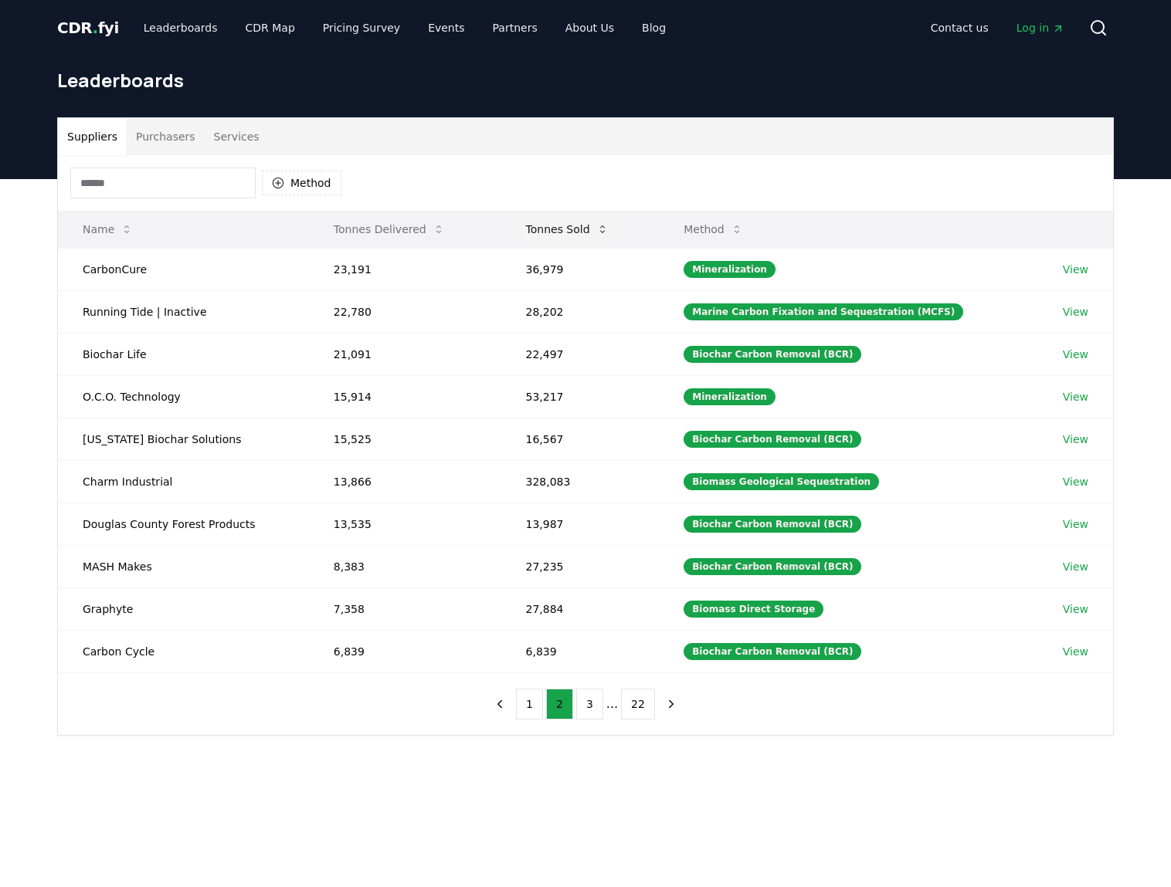 This screenshot has width=1171, height=887. Describe the element at coordinates (580, 439) in the screenshot. I see `td: 16,567` at that location.